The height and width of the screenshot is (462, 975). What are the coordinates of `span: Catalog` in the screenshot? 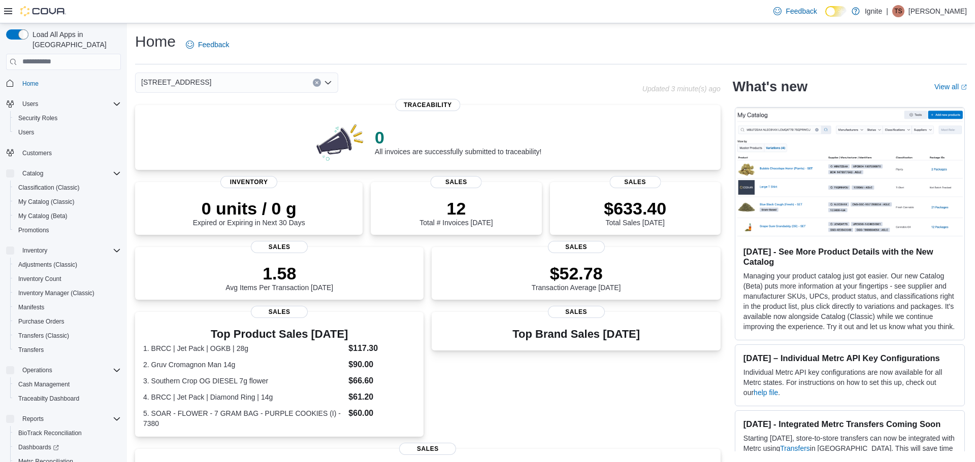 It's located at (32, 174).